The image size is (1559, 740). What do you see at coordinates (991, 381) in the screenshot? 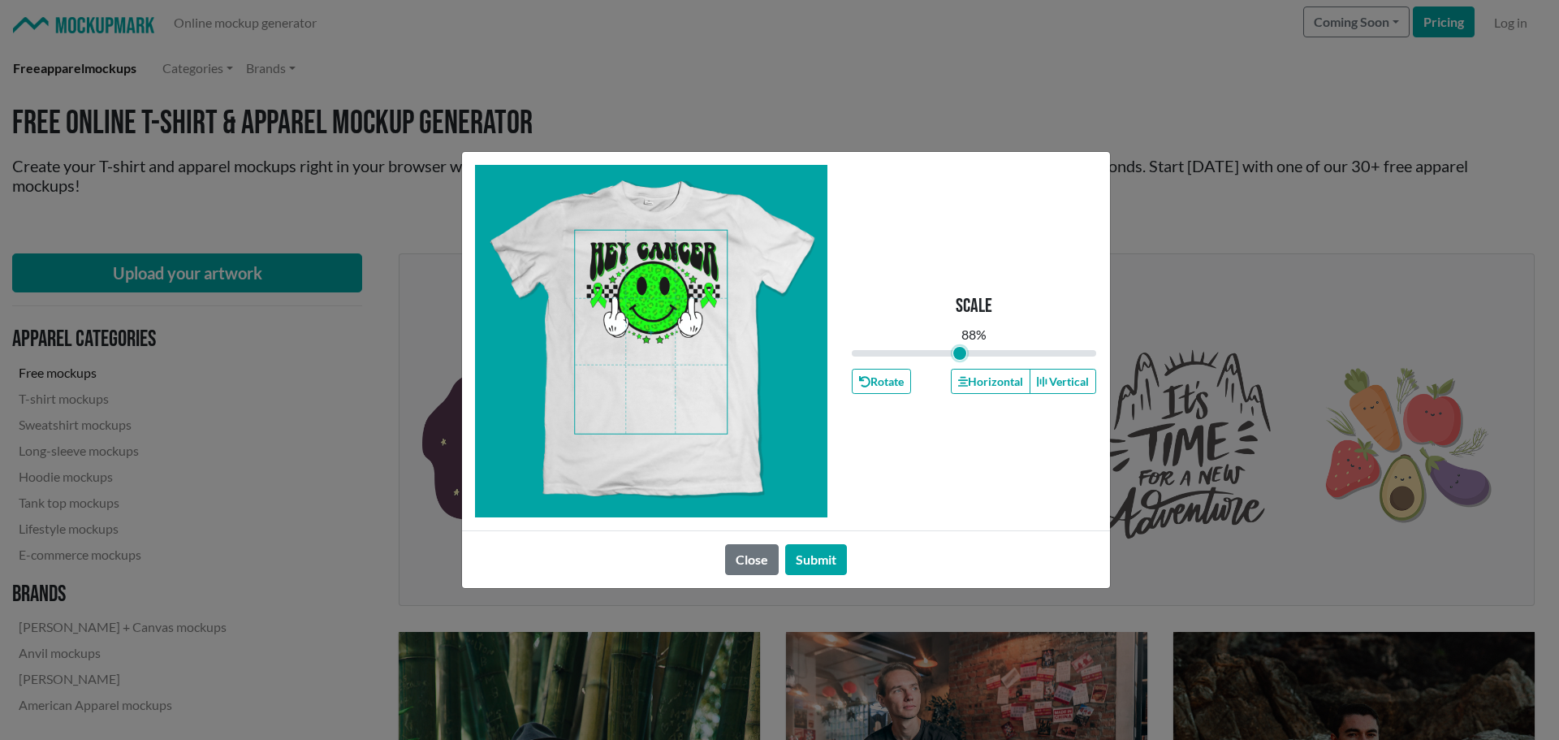
I see `button: Horizontal` at bounding box center [991, 381].